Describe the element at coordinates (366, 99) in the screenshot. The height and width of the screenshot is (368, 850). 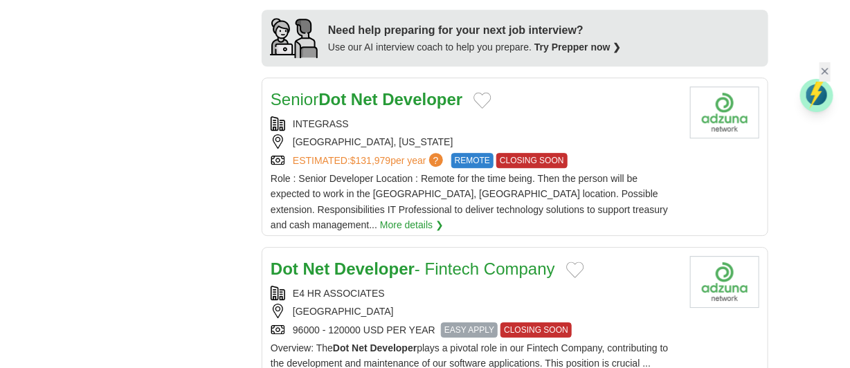
I see `a: SeniorDot Net Developer` at that location.